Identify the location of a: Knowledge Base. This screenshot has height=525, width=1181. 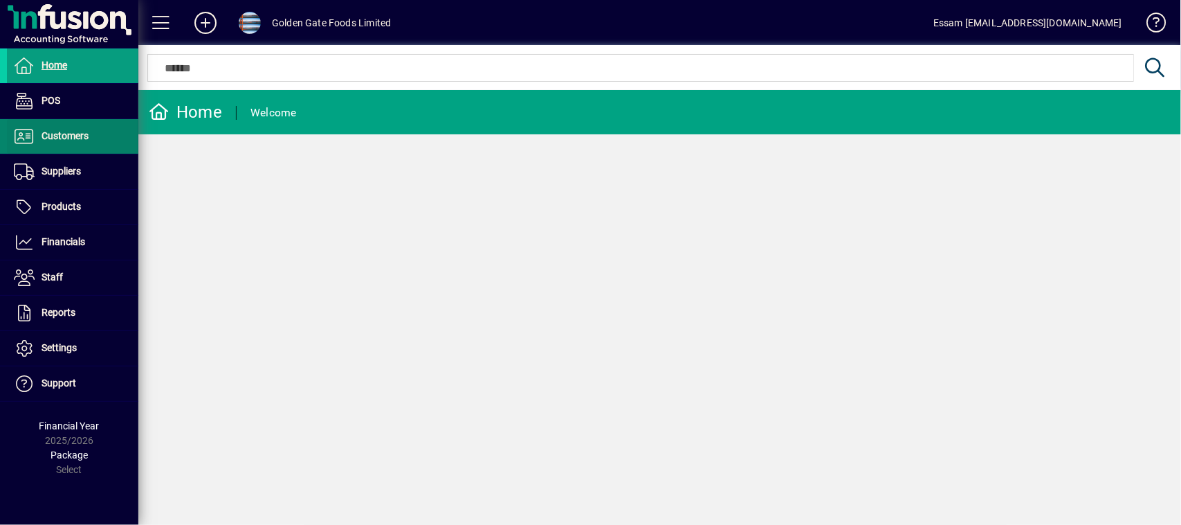
(1150, 25).